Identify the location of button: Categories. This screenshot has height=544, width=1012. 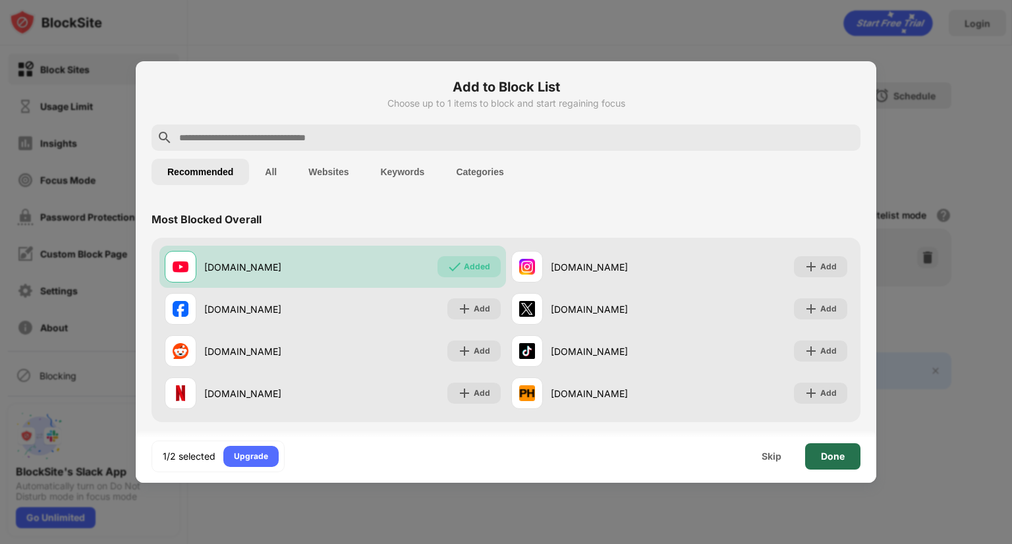
(480, 172).